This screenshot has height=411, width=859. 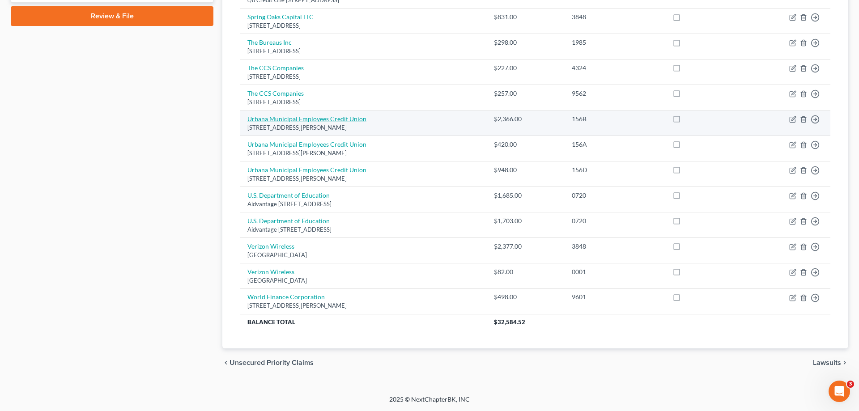 What do you see at coordinates (526, 246) in the screenshot?
I see `div: $2,377.00` at bounding box center [526, 246].